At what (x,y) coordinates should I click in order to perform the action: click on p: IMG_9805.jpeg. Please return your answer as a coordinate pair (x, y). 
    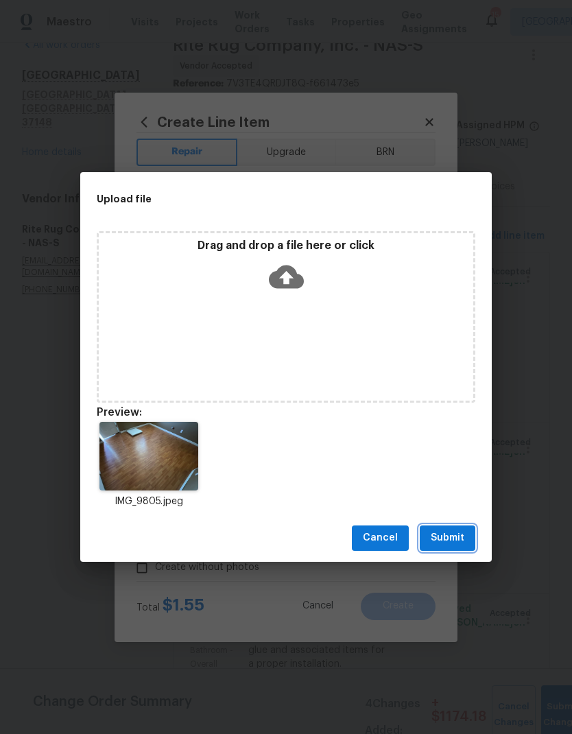
    Looking at the image, I should click on (149, 501).